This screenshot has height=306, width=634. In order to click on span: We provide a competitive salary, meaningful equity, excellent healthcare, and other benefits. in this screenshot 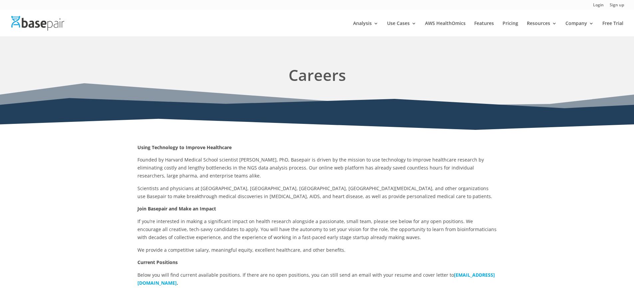, I will do `click(241, 250)`.